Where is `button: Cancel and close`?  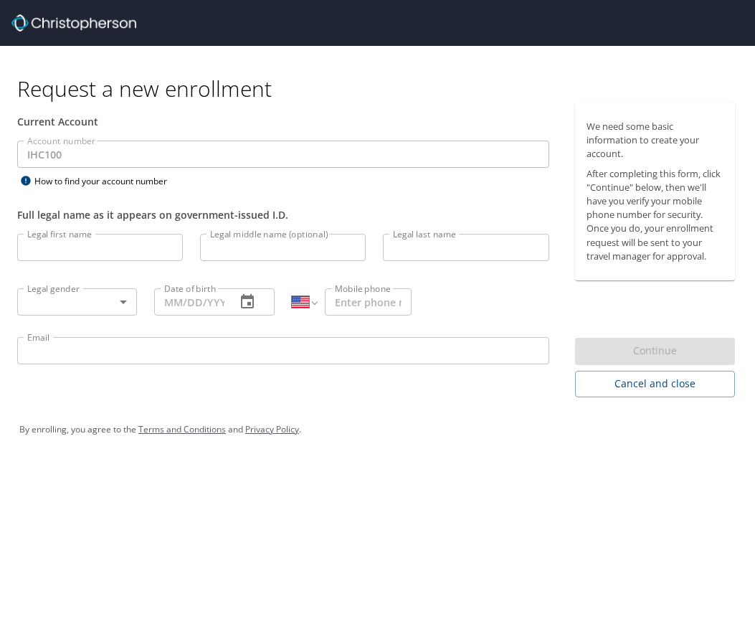
button: Cancel and close is located at coordinates (655, 384).